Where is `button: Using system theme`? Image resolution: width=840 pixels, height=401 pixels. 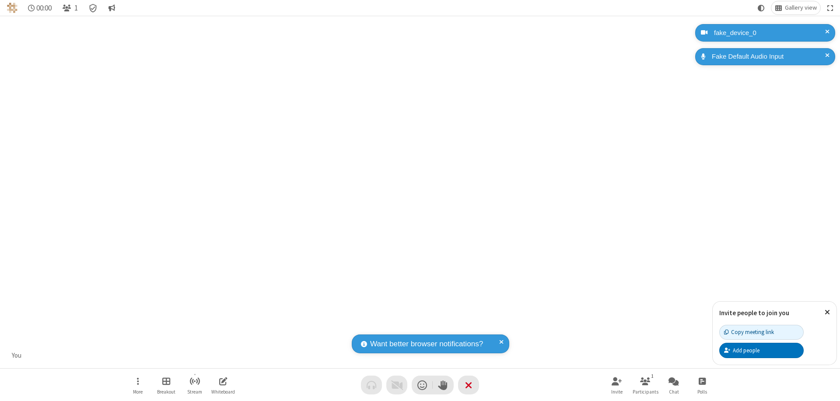 button: Using system theme is located at coordinates (762, 8).